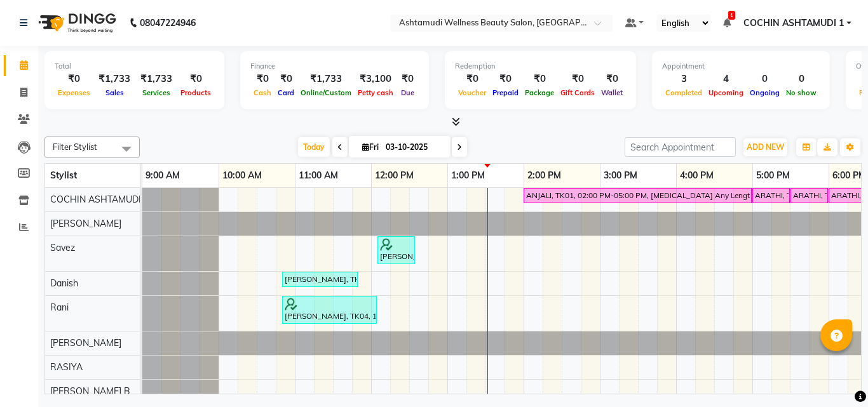 Image resolution: width=868 pixels, height=407 pixels. What do you see at coordinates (809, 196) in the screenshot?
I see `div: ARATHI, TK02, 05:30 PM-06:00 PM, Full Arm Waxing` at bounding box center [809, 196].